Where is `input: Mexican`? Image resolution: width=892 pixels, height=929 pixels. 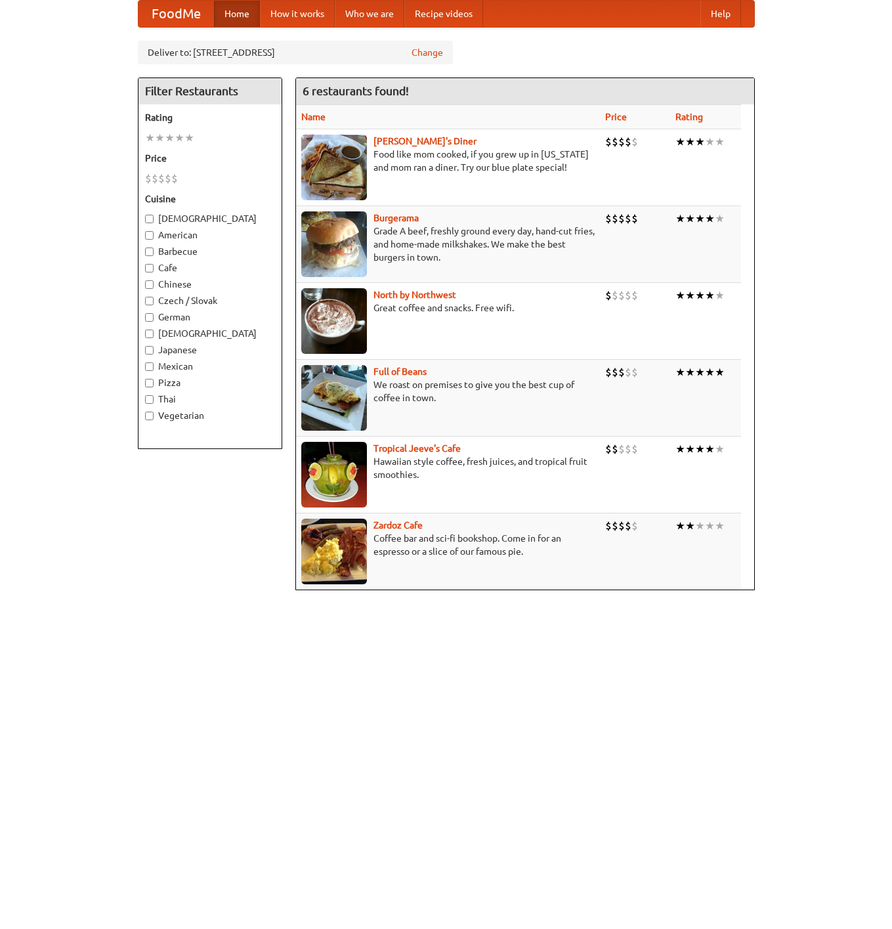
input: Mexican is located at coordinates (149, 366).